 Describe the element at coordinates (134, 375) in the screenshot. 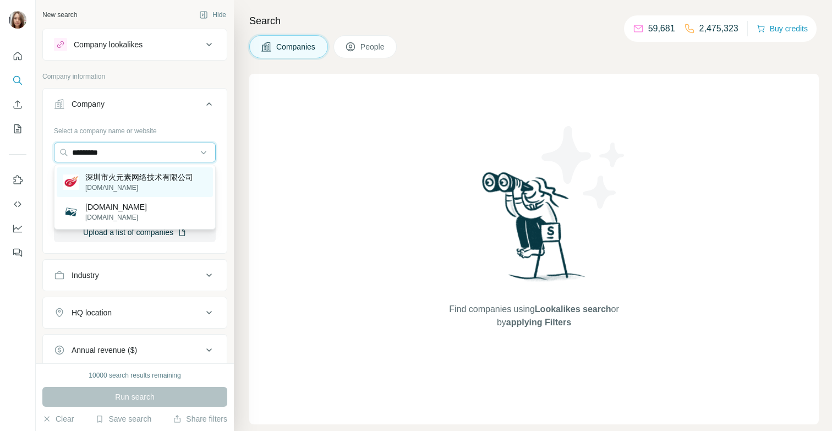

I see `div: 10000 search results remaining` at that location.